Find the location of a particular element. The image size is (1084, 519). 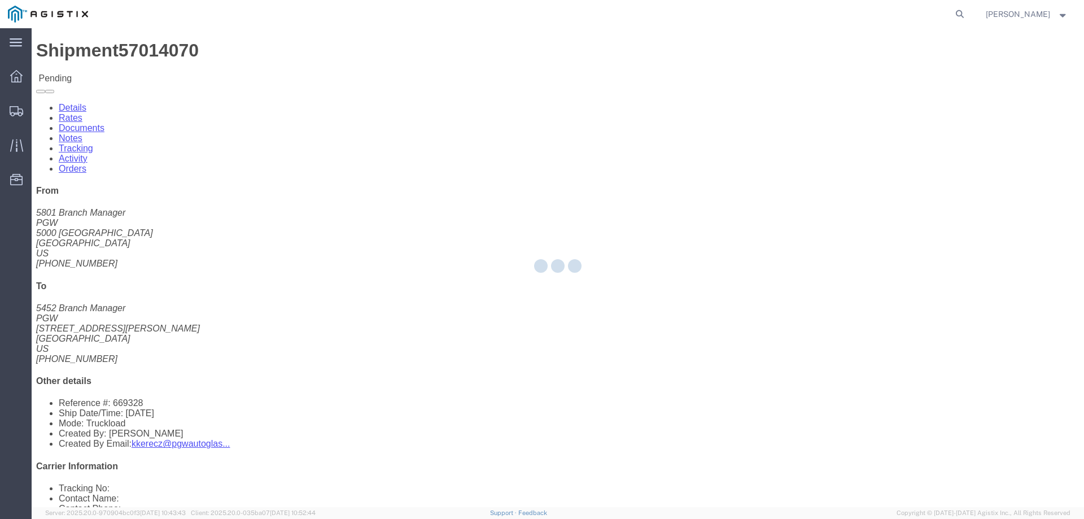

a: Feedback is located at coordinates (533, 513).